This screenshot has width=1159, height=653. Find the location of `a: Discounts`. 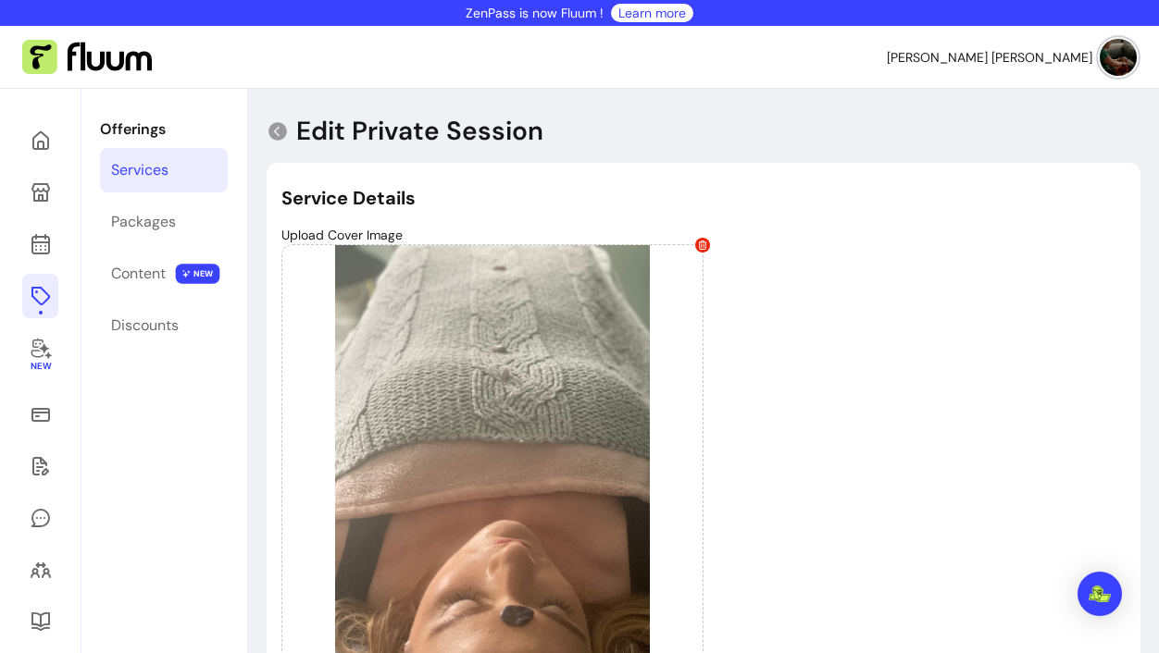

a: Discounts is located at coordinates (164, 326).